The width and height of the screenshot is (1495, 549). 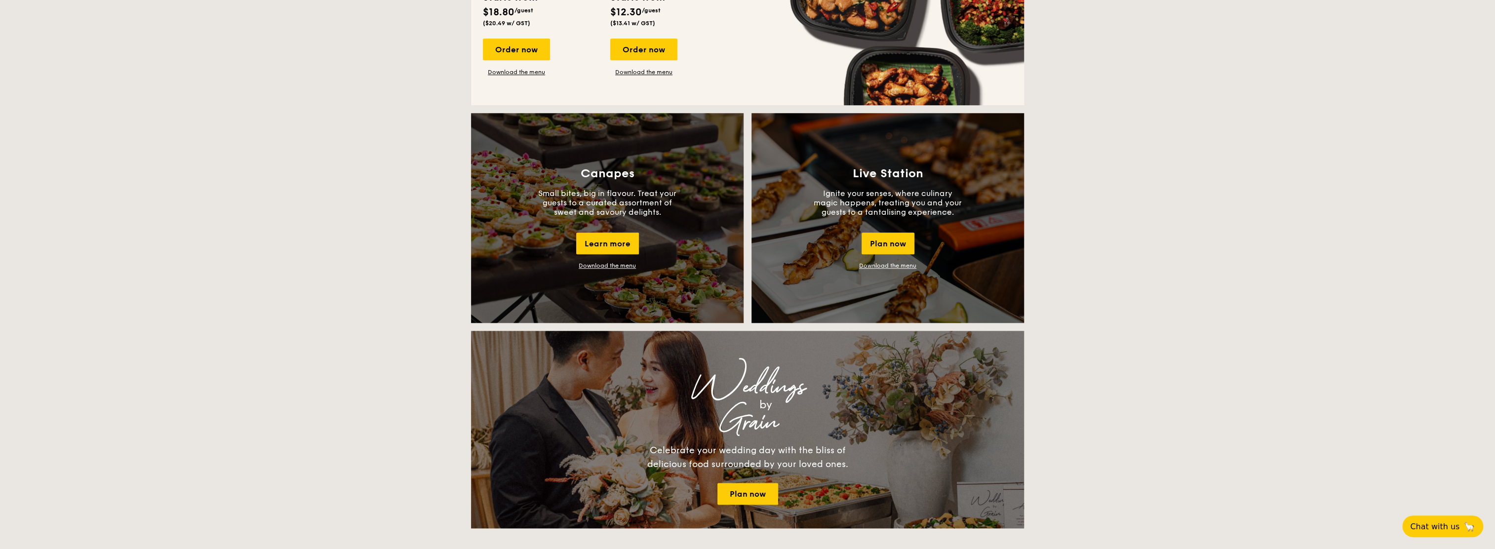 What do you see at coordinates (506, 23) in the screenshot?
I see `span: ($20.49 w/ GST)` at bounding box center [506, 23].